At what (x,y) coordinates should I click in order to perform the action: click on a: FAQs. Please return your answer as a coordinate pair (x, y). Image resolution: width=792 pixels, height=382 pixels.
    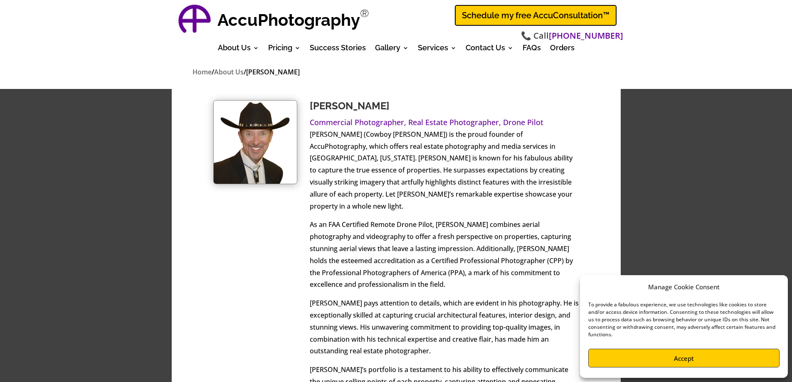
    Looking at the image, I should click on (532, 49).